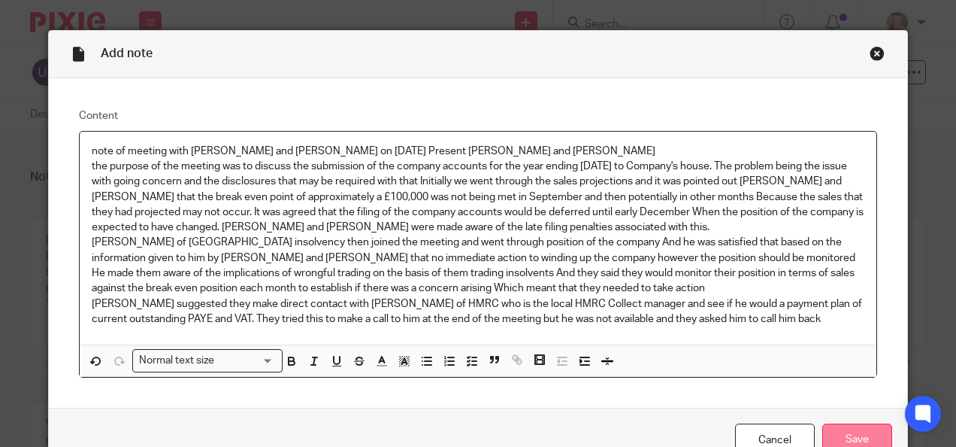 This screenshot has width=956, height=447. Describe the element at coordinates (877, 53) in the screenshot. I see `div: Close this dialog window` at that location.